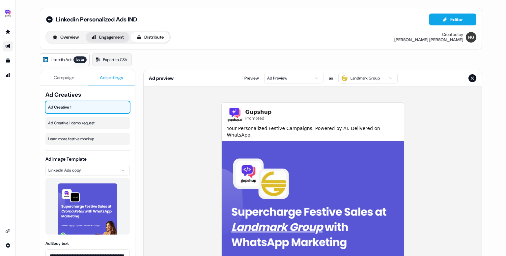 The height and width of the screenshot is (256, 506). Describe the element at coordinates (57, 243) in the screenshot. I see `label: Ad Body text` at that location.